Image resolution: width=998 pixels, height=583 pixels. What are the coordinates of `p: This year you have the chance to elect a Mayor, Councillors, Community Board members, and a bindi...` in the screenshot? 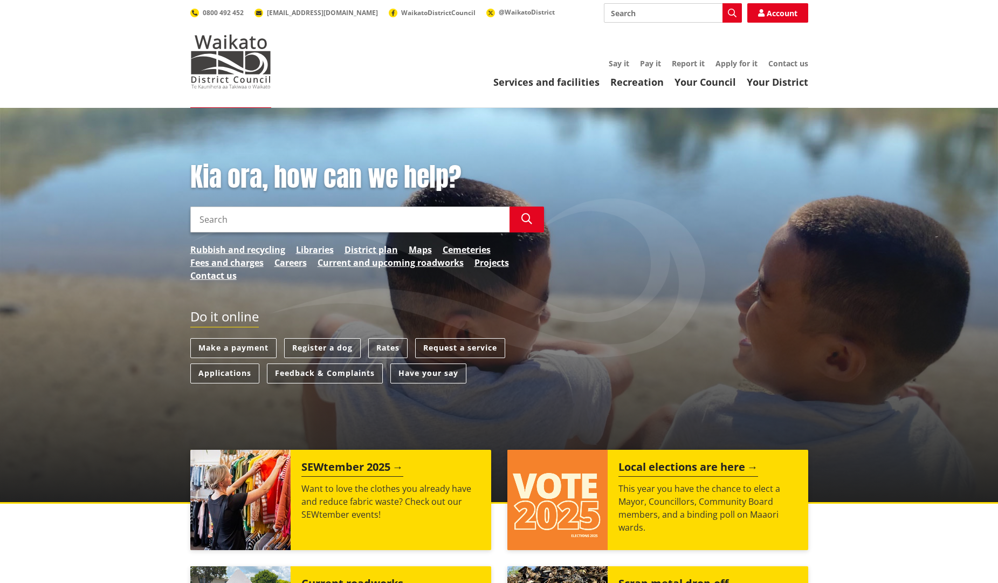 It's located at (708, 508).